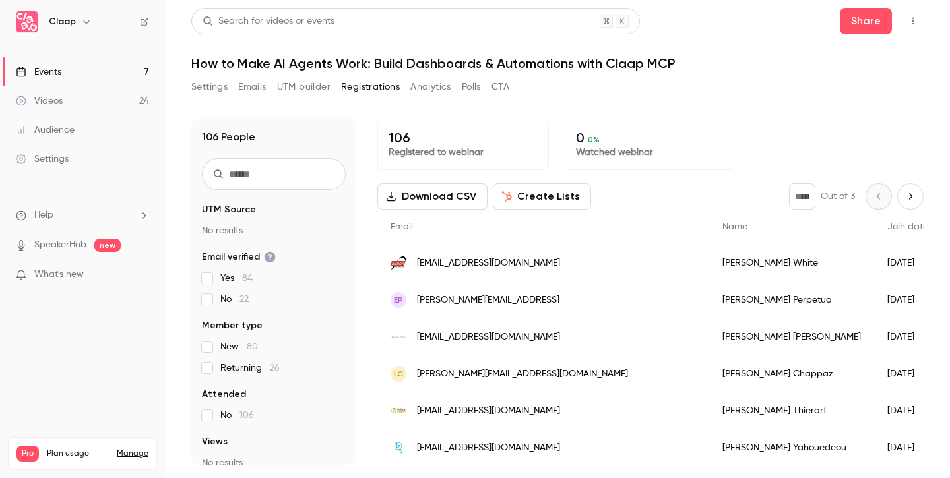 This screenshot has width=950, height=478. What do you see at coordinates (594, 140) in the screenshot?
I see `span: 0 %` at bounding box center [594, 140].